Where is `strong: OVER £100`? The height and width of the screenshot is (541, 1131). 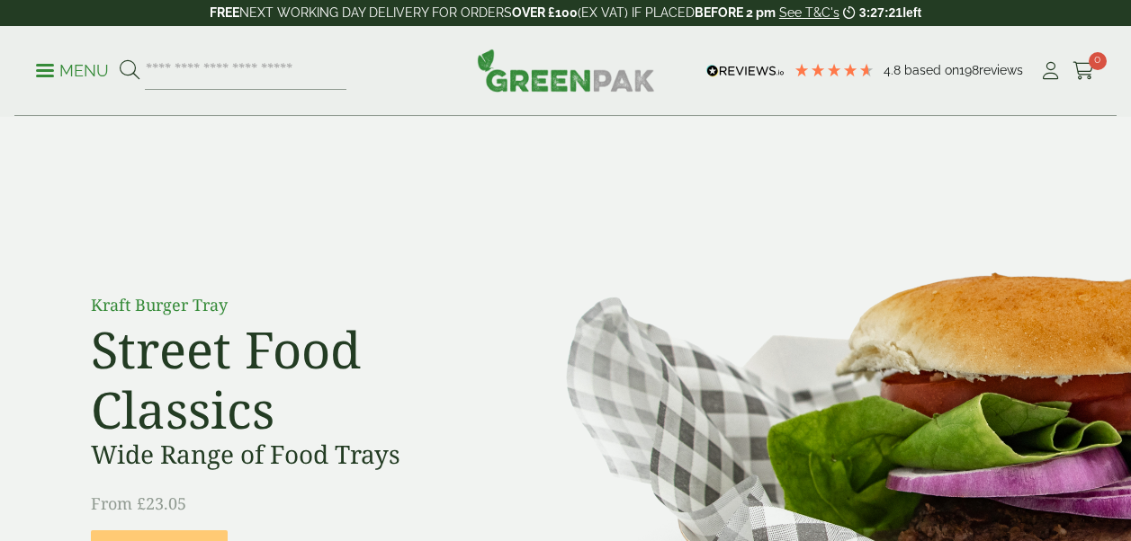
strong: OVER £100 is located at coordinates (544, 13).